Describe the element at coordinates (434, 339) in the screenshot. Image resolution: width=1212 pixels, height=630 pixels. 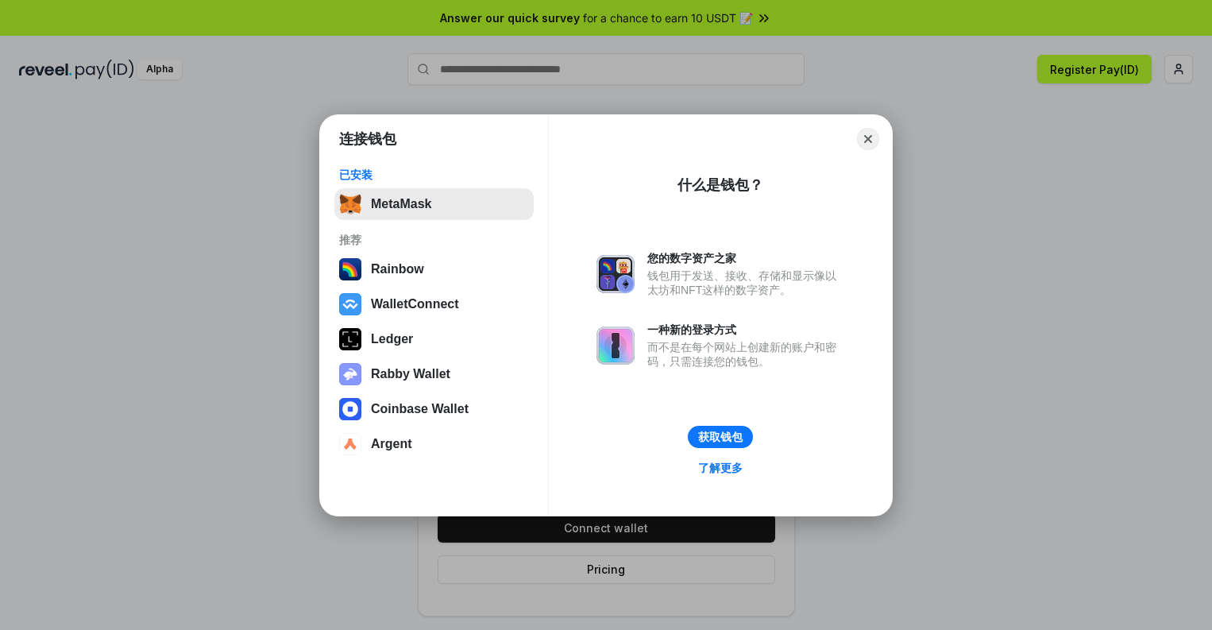
I see `button: Ledger` at that location.